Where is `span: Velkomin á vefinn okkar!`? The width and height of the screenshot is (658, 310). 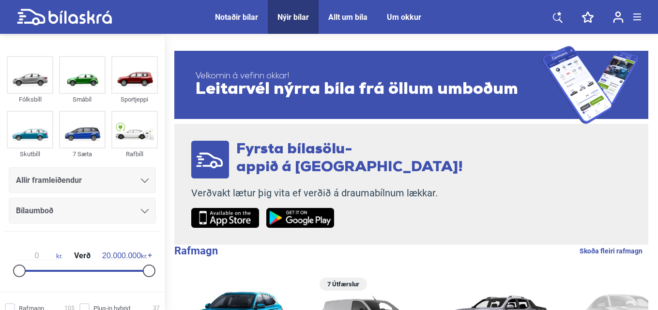
span: Velkomin á vefinn okkar! is located at coordinates (368, 76).